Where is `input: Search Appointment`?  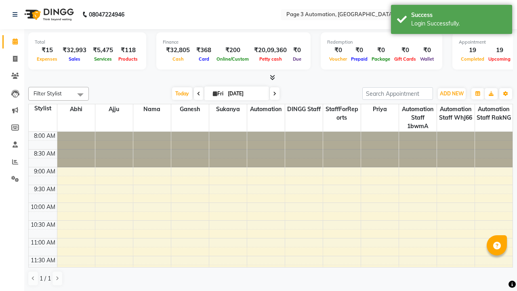 input: Search Appointment is located at coordinates (398, 93).